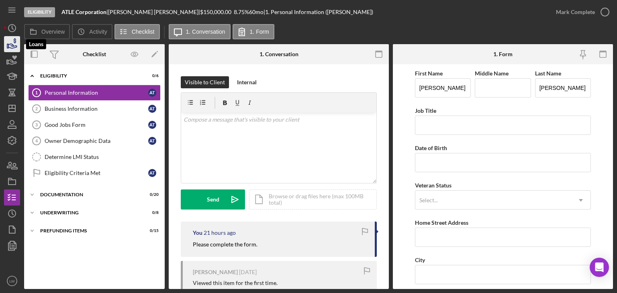 Image resolution: width=617 pixels, height=293 pixels. Describe the element at coordinates (94, 109) in the screenshot. I see `a: 2Business Informationat` at that location.